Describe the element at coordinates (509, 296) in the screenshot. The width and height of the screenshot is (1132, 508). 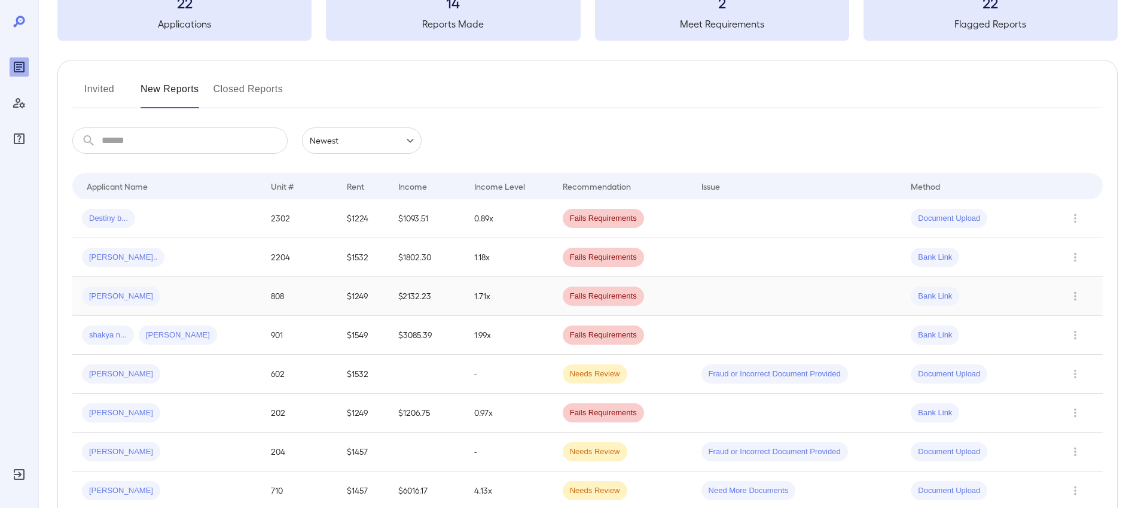
I see `td: 1.71x` at that location.